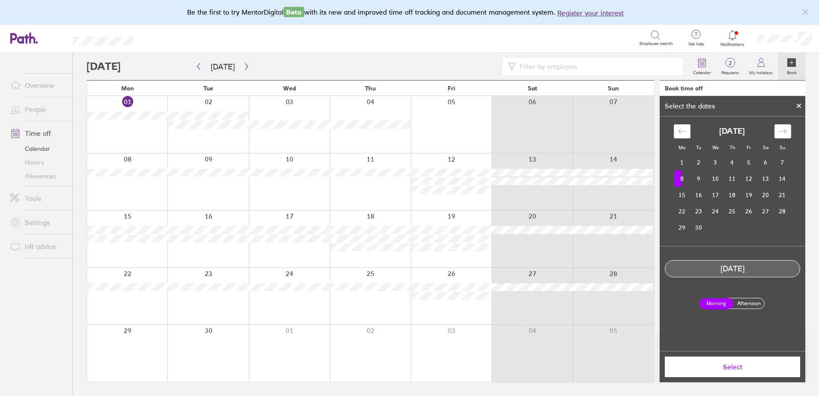 This screenshot has height=396, width=819. I want to click on div: Book time off, so click(683, 88).